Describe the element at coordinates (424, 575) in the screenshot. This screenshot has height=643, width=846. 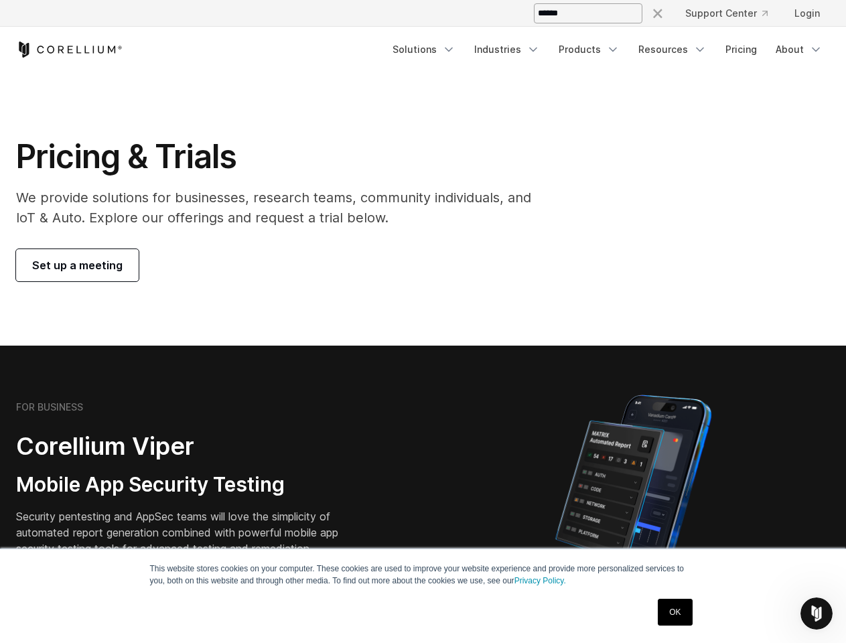
I see `p: This website stores cookies on your computer. These cookies are used to improve your website expe...` at that location.